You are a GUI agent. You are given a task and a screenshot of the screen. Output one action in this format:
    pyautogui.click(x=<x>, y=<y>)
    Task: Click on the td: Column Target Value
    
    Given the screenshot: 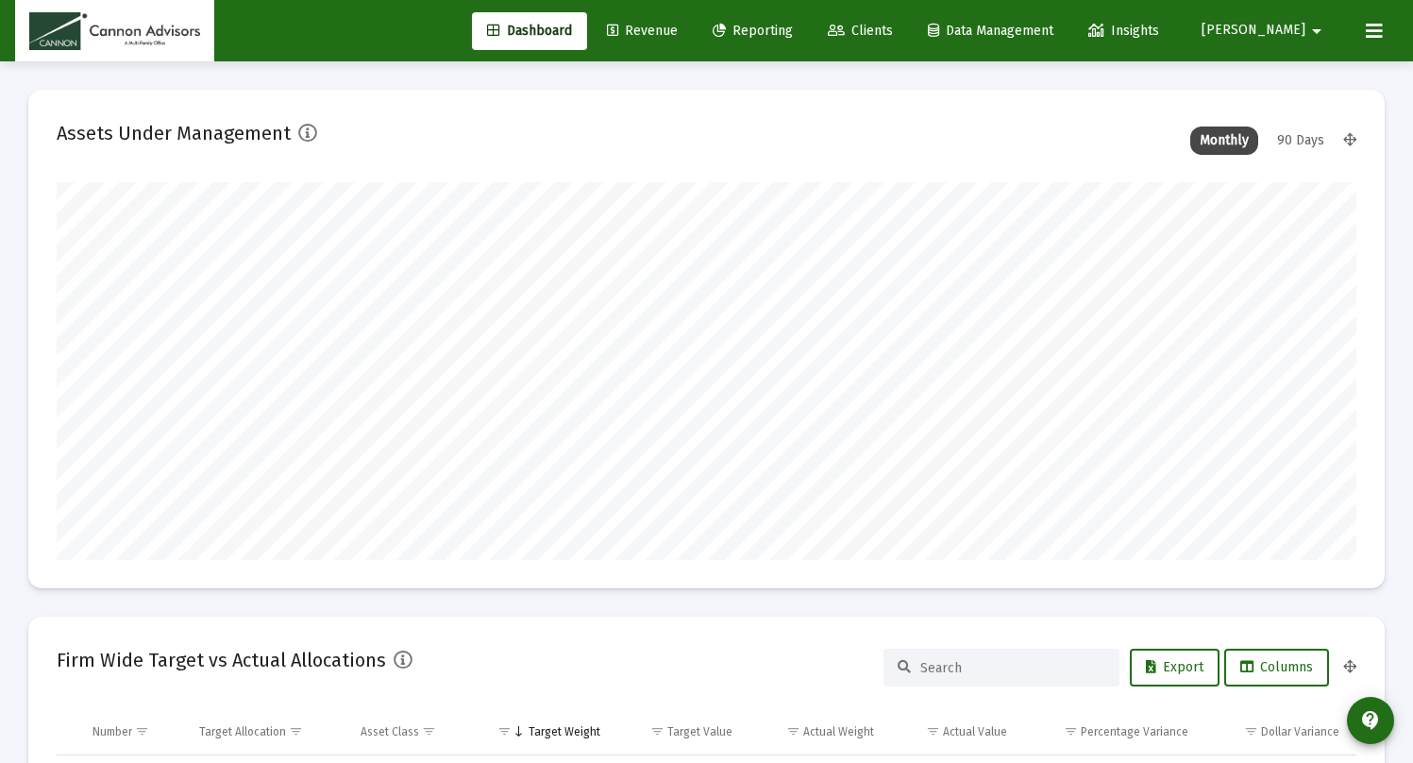 What is the action you would take?
    pyautogui.click(x=680, y=731)
    